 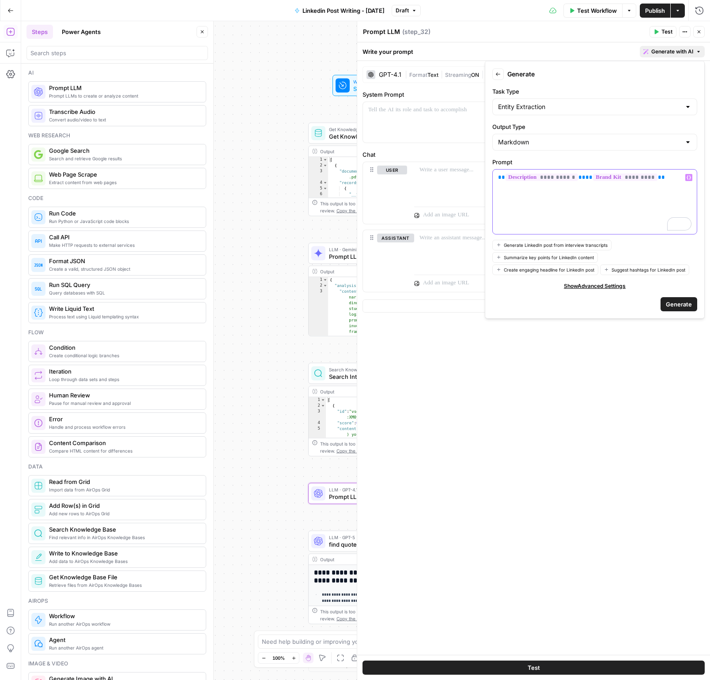 What do you see at coordinates (124, 616) in the screenshot?
I see `span: Workflow` at bounding box center [124, 616].